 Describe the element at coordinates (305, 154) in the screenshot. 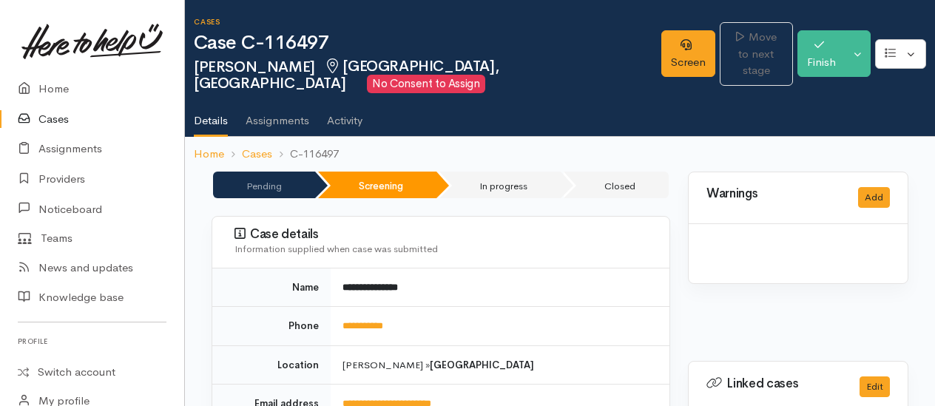

I see `li: C-116497` at that location.